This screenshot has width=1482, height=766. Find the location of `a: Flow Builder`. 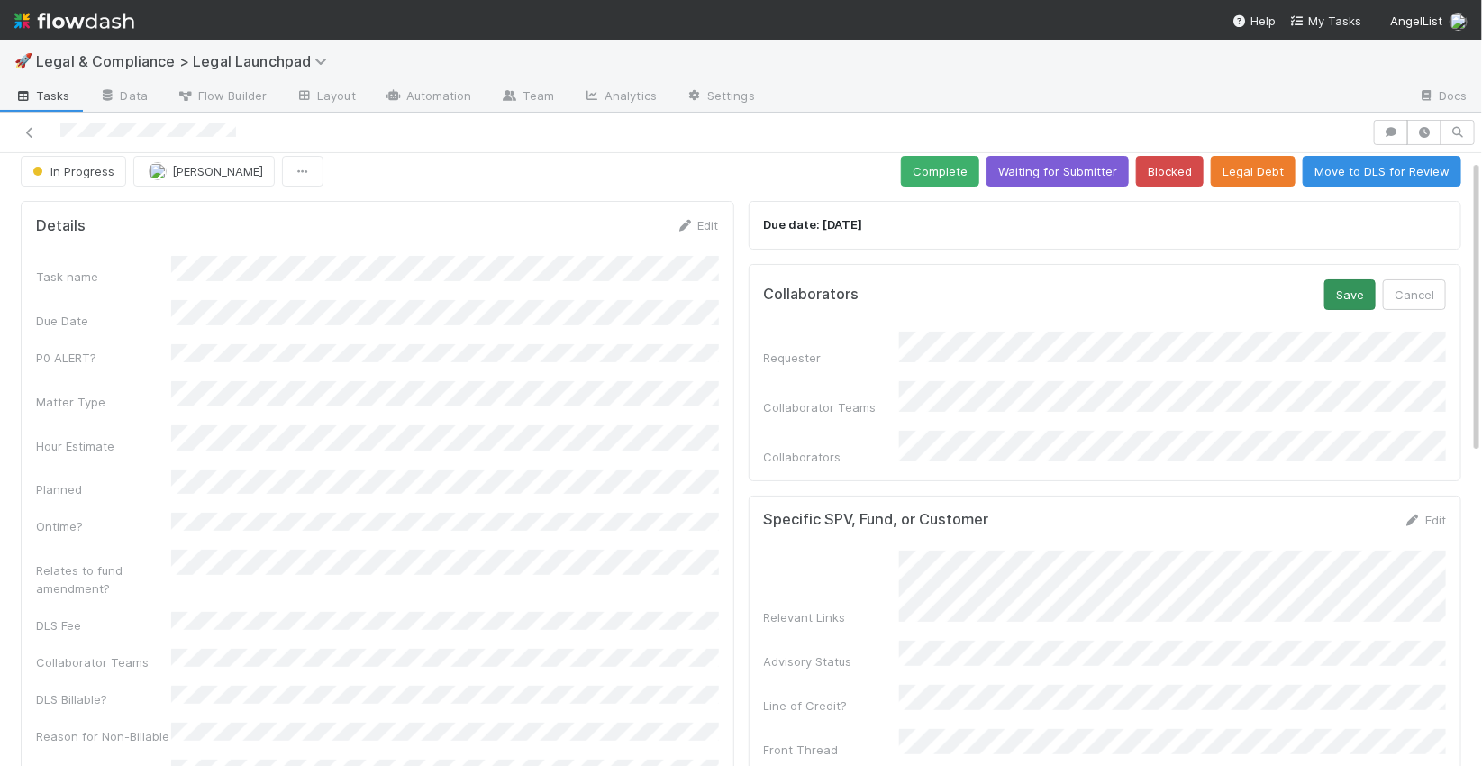

a: Flow Builder is located at coordinates (222, 97).